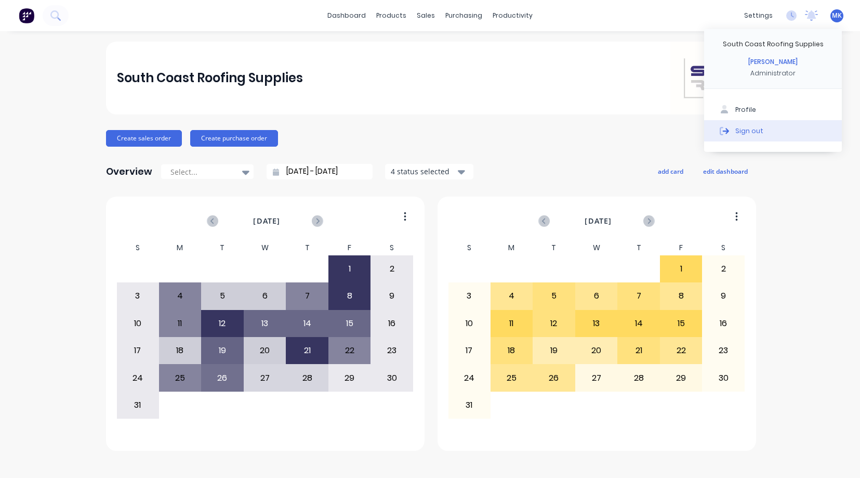 The height and width of the screenshot is (478, 860). Describe the element at coordinates (671, 171) in the screenshot. I see `button: add card` at that location.